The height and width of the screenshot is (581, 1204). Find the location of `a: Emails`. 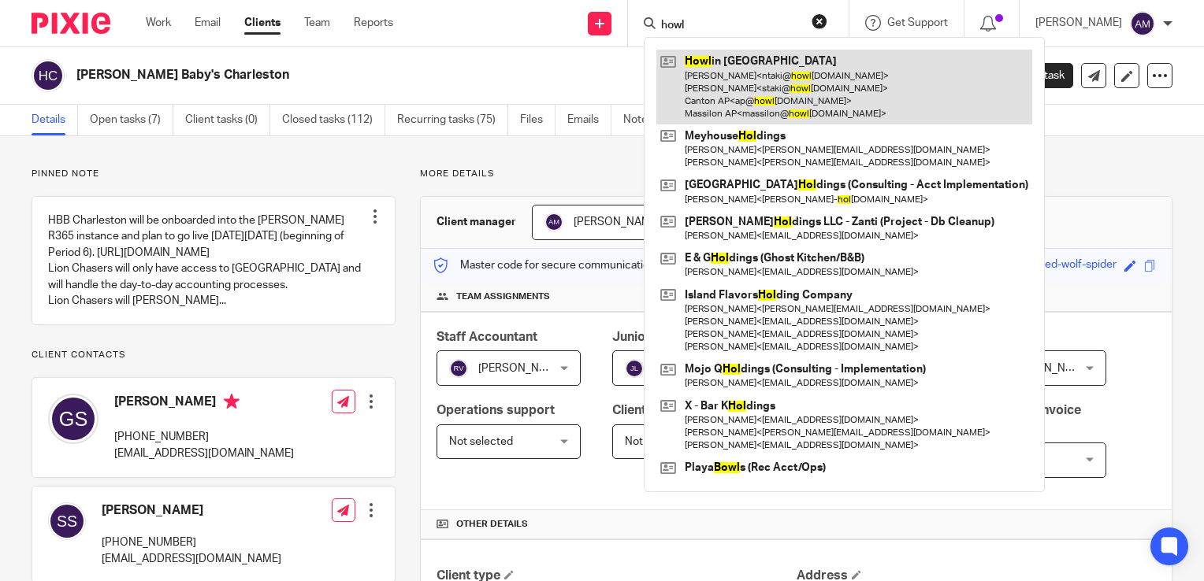

a: Emails is located at coordinates (589, 120).